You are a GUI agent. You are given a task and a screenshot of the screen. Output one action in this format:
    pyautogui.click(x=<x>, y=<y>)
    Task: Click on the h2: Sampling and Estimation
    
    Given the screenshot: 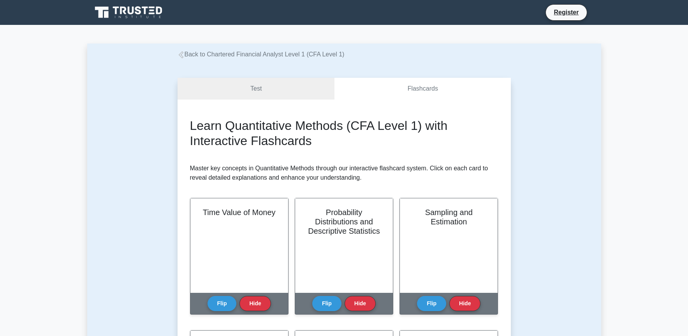 What is the action you would take?
    pyautogui.click(x=448, y=217)
    